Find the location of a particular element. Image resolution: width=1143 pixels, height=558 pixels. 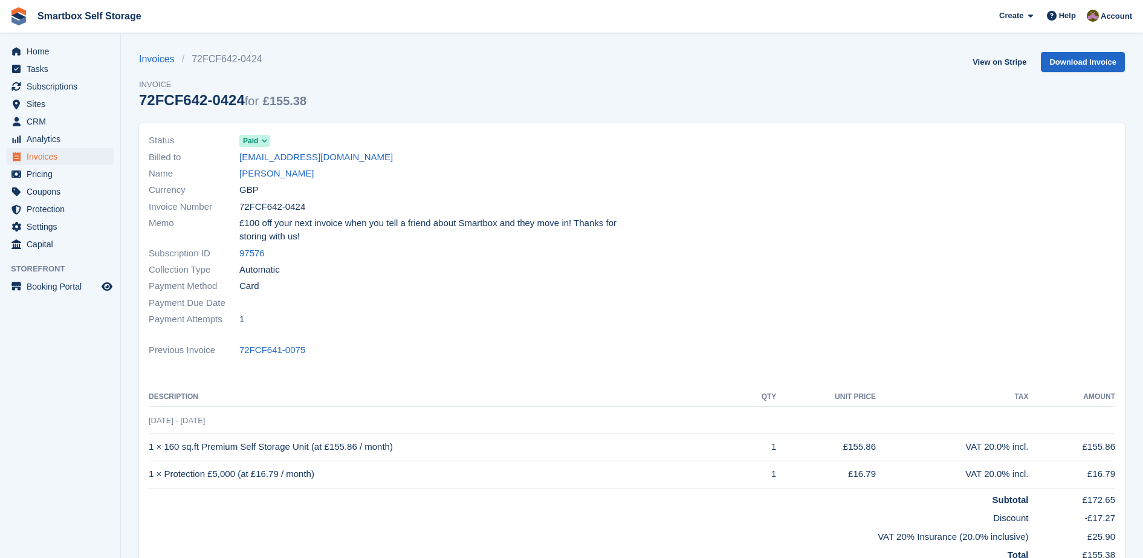

span: 72FCF642-0424 is located at coordinates (272, 207).